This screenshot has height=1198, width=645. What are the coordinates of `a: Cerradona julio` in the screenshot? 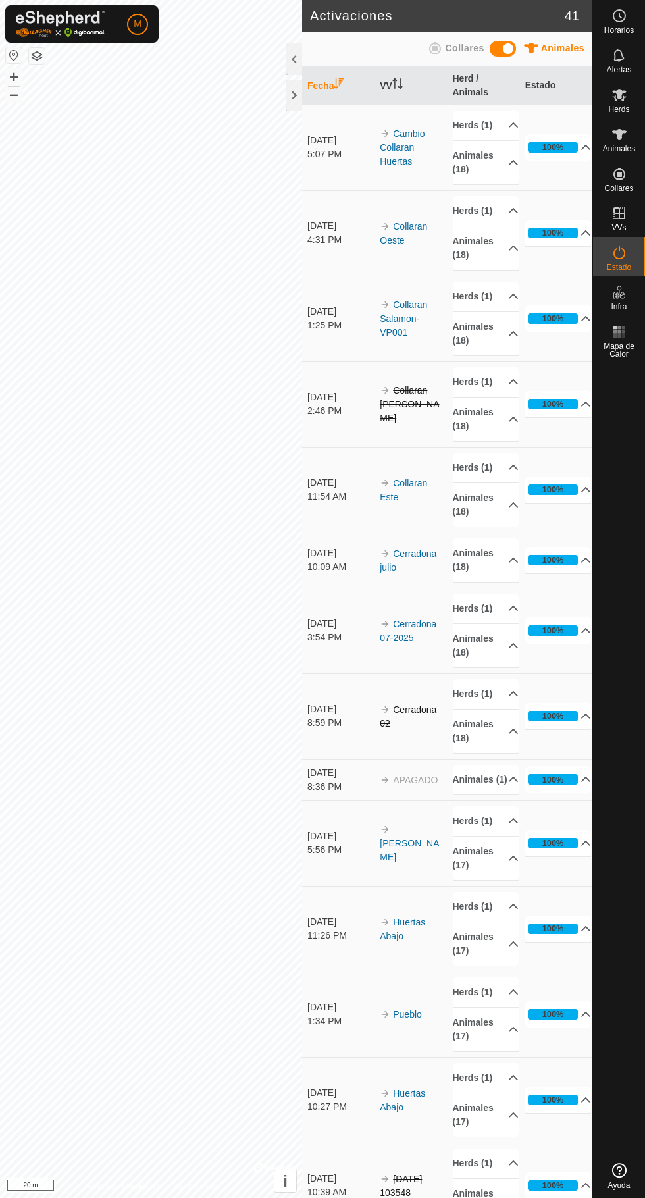 It's located at (408, 560).